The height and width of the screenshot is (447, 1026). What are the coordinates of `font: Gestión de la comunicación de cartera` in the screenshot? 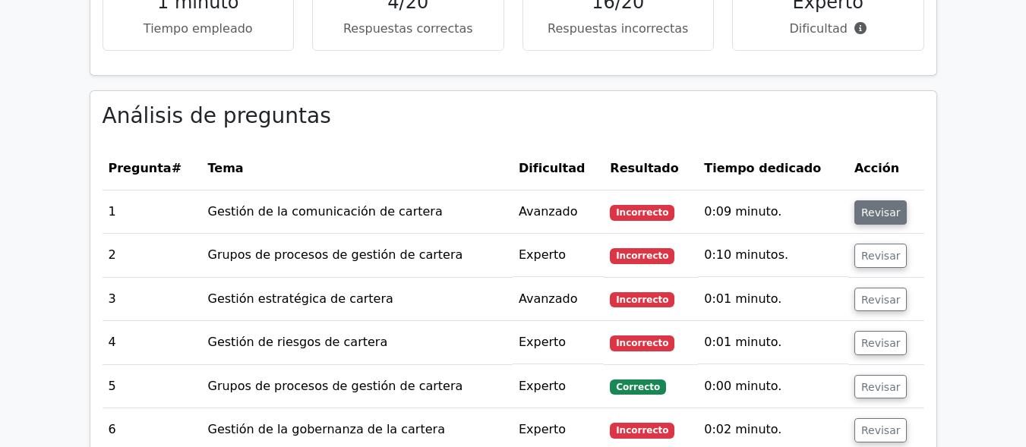 It's located at (324, 211).